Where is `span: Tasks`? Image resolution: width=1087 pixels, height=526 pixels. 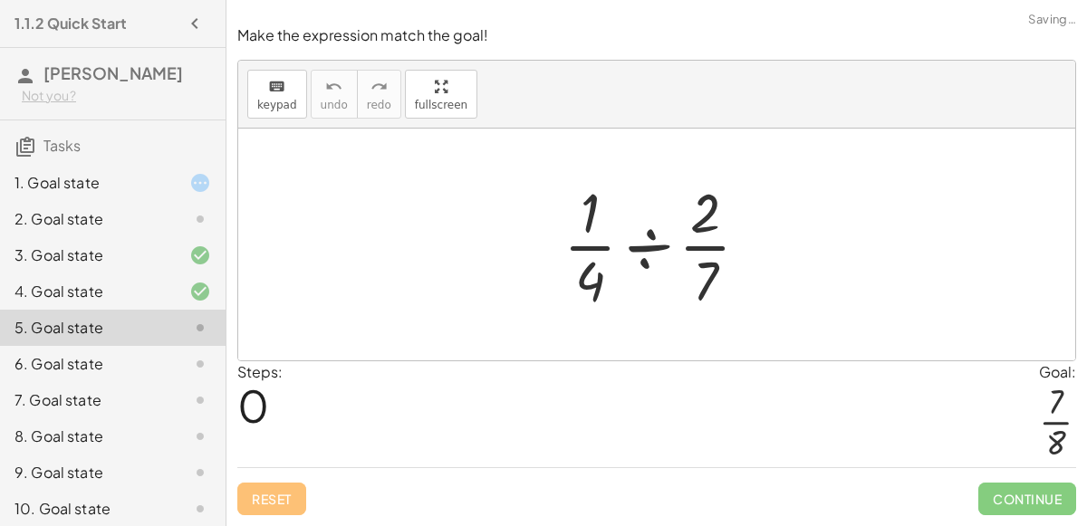 span: Tasks is located at coordinates (62, 145).